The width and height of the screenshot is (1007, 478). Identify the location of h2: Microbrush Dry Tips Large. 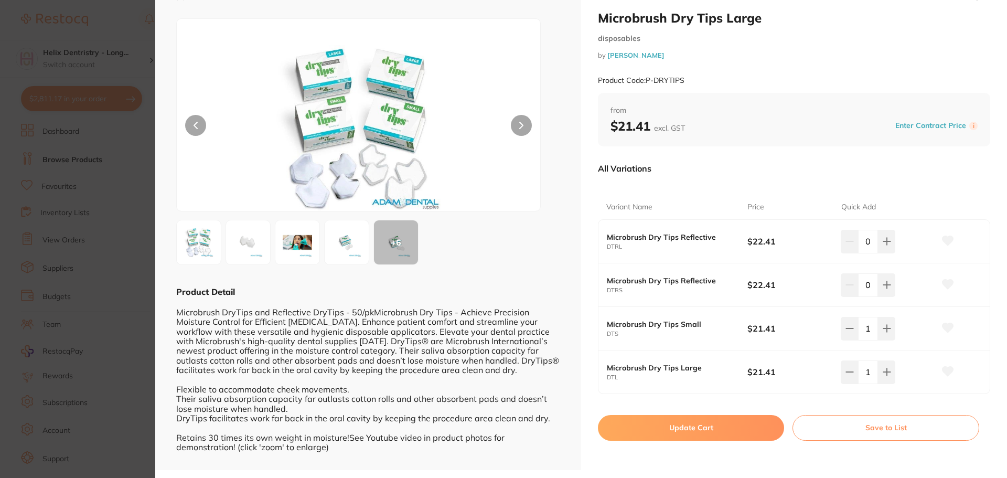
(794, 18).